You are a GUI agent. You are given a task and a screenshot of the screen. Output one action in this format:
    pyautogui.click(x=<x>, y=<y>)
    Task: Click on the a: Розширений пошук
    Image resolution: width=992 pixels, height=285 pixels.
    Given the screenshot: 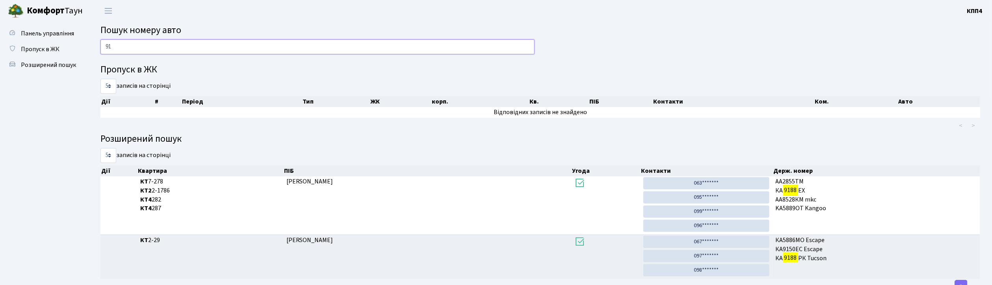 What is the action you would take?
    pyautogui.click(x=43, y=65)
    